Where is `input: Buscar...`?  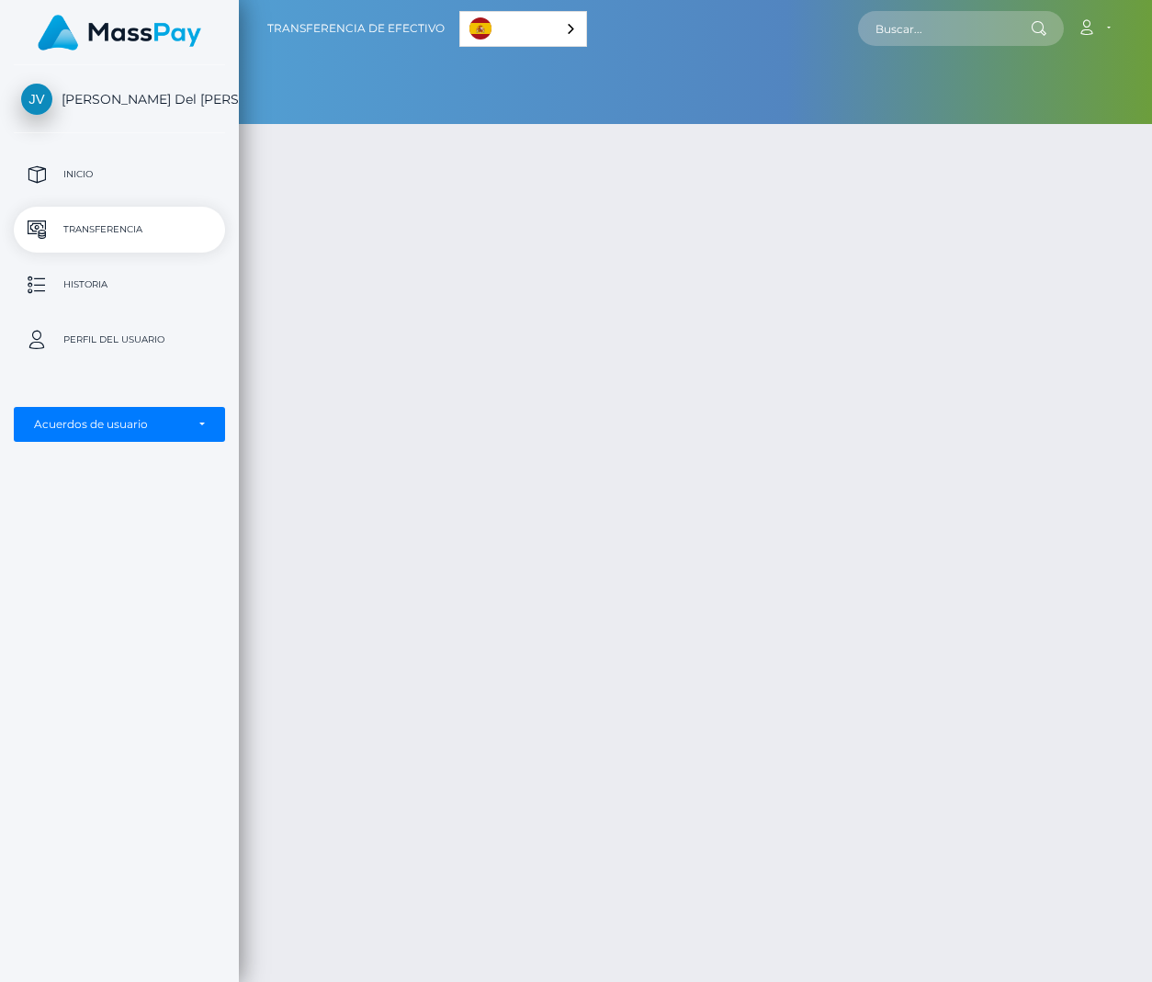 input: Buscar... is located at coordinates (944, 28).